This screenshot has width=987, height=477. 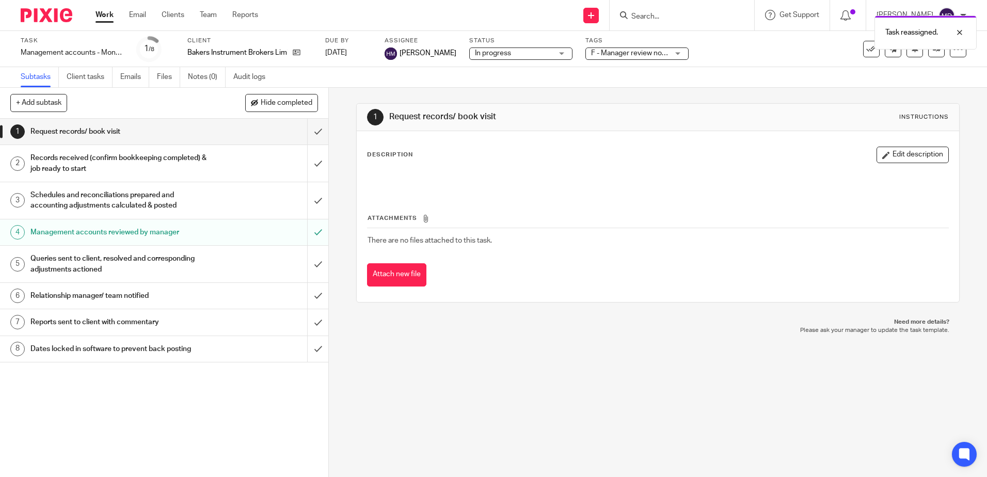 I want to click on span: F - Manager review notes to be actioned, so click(x=655, y=53).